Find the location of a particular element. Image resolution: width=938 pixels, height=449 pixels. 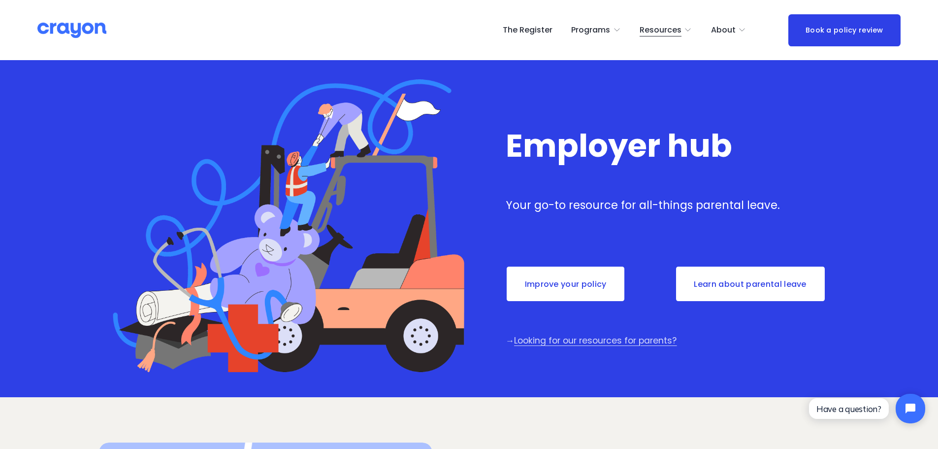

span: Looking for our resources for parents? is located at coordinates (595, 340).